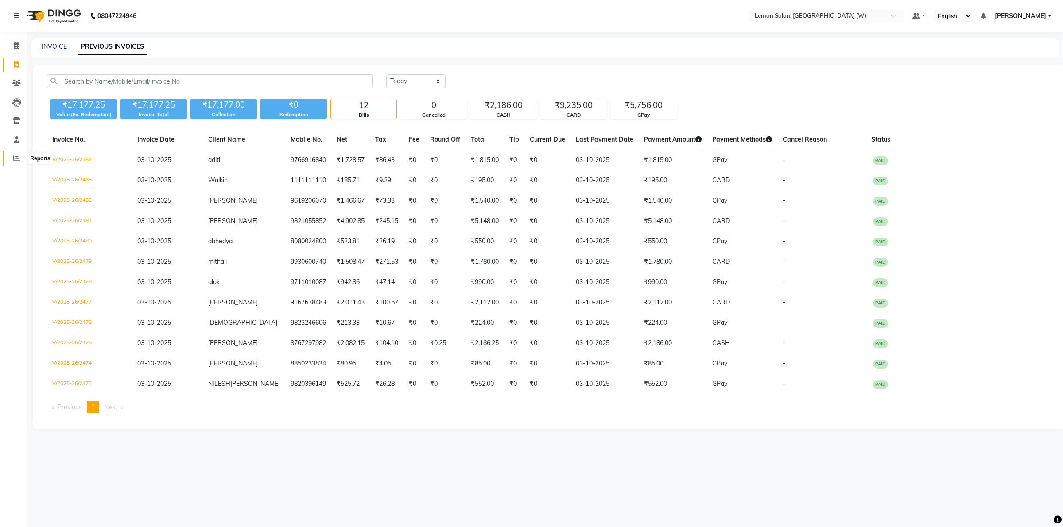  I want to click on td: 9820396149, so click(308, 384).